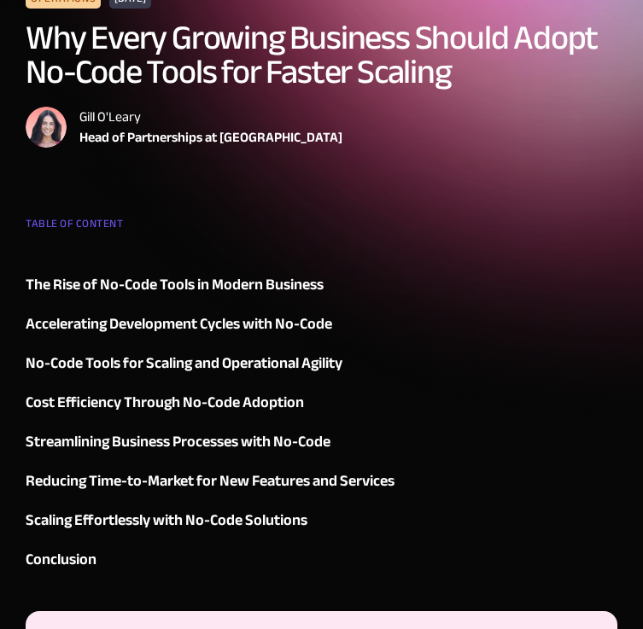 This screenshot has width=643, height=629. I want to click on div: No-Code Tools for Scaling and Operational Agility, so click(183, 364).